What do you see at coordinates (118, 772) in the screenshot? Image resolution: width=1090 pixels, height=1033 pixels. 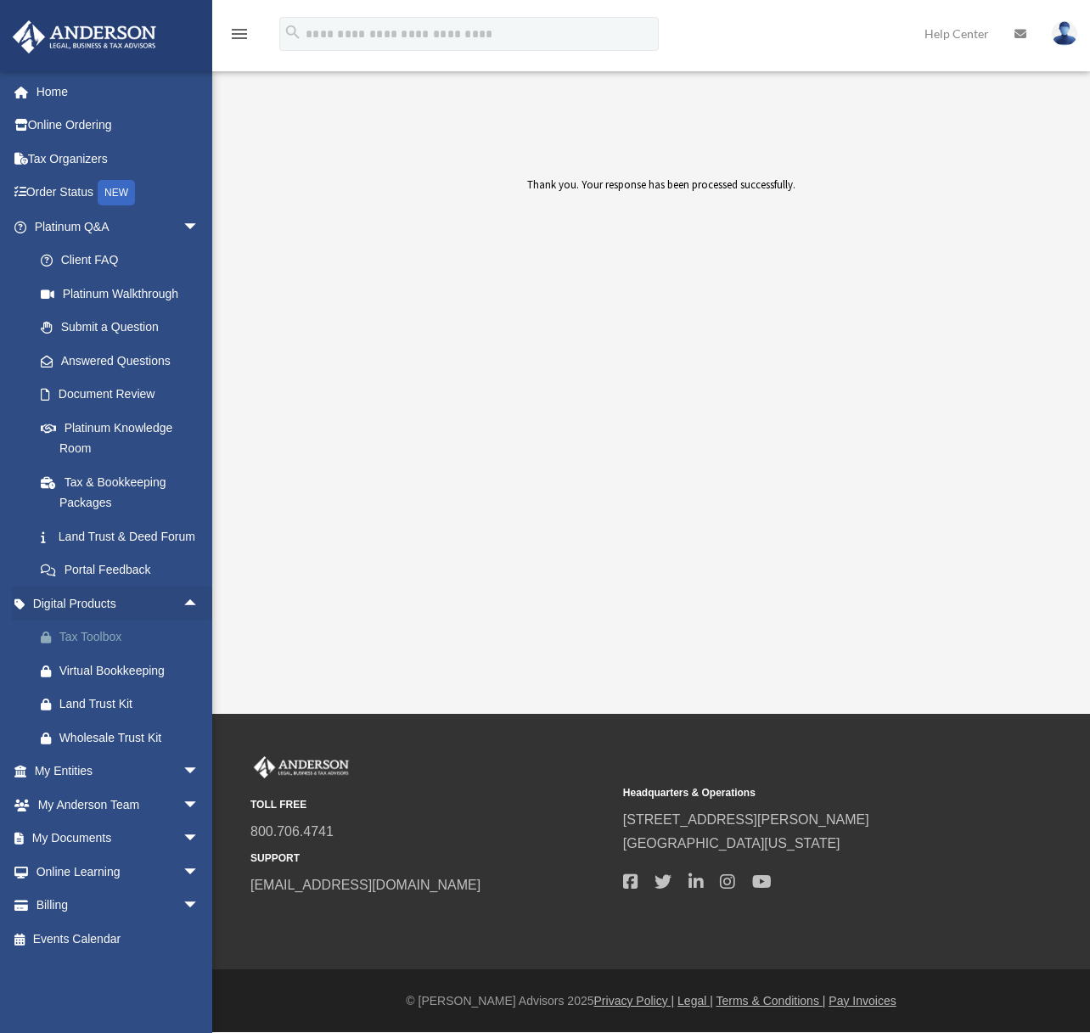 I see `a: My Entitiesarrow_drop_down` at bounding box center [118, 772].